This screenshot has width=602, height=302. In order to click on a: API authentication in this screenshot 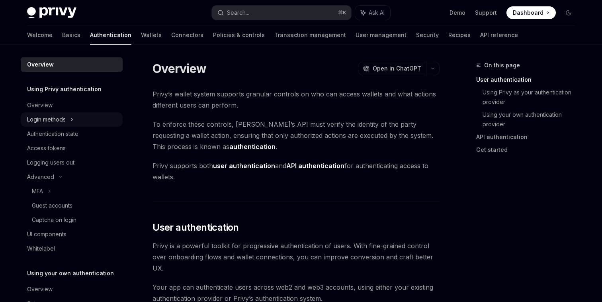, I will do `click(528, 137)`.